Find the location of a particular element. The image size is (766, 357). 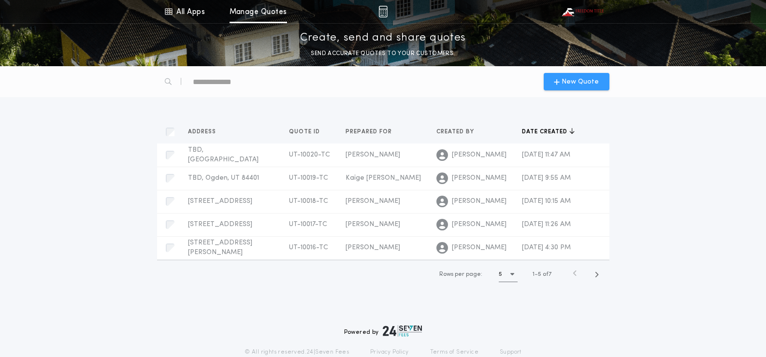

span: UT-10016-TC is located at coordinates (308, 247).